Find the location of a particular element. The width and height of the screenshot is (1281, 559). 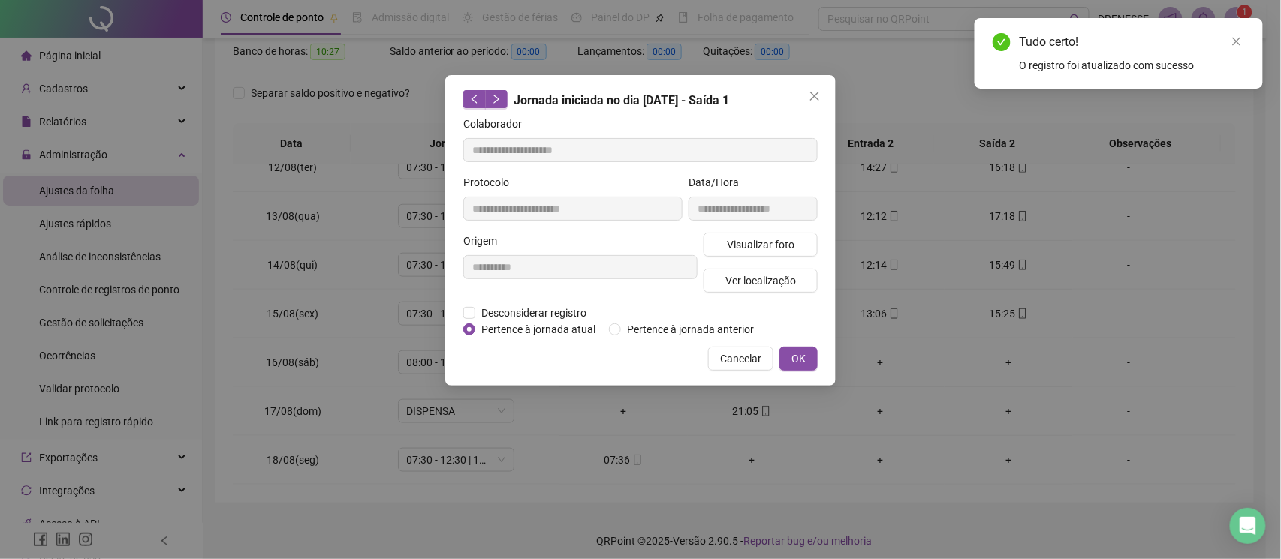

span: Pertence à jornada anterior is located at coordinates (690, 330).